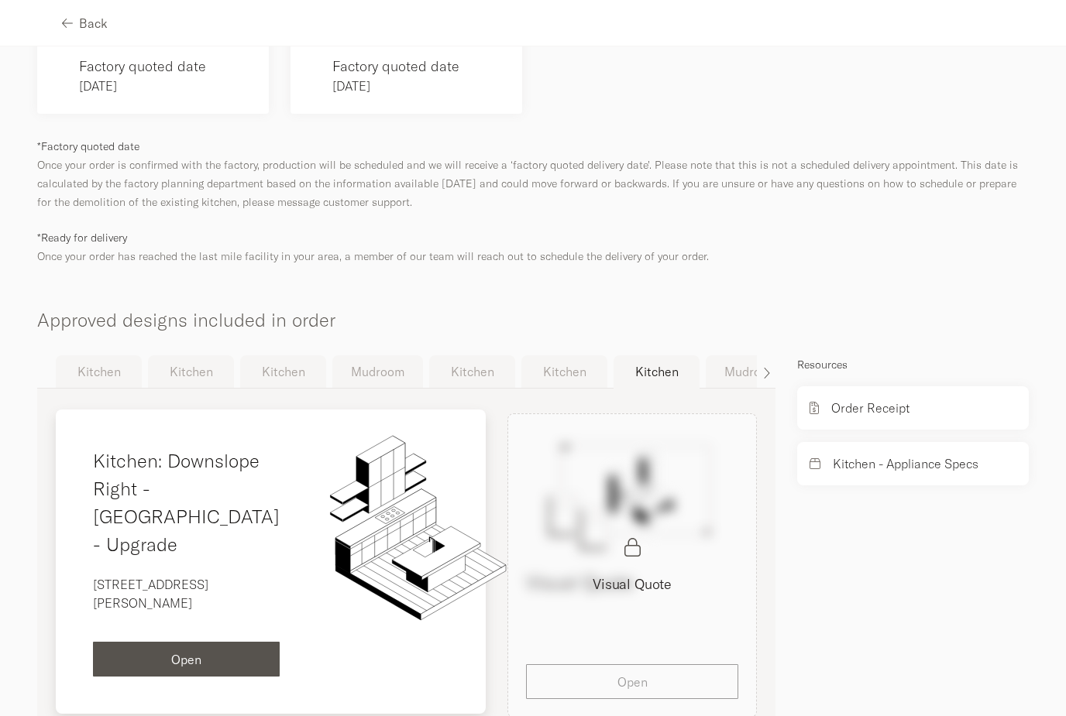 This screenshot has width=1066, height=716. I want to click on button: Back, so click(84, 22).